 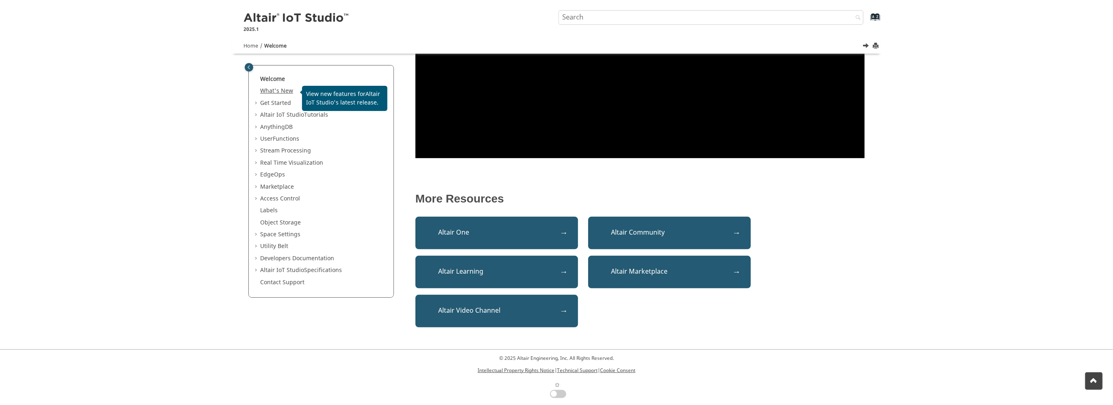 What do you see at coordinates (669, 272) in the screenshot?
I see `a: Altair Marketplace` at bounding box center [669, 272].